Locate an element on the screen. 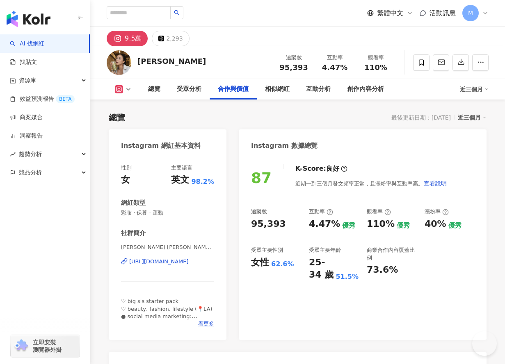 The image size is (505, 364). span: 95,393 is located at coordinates (293, 67).